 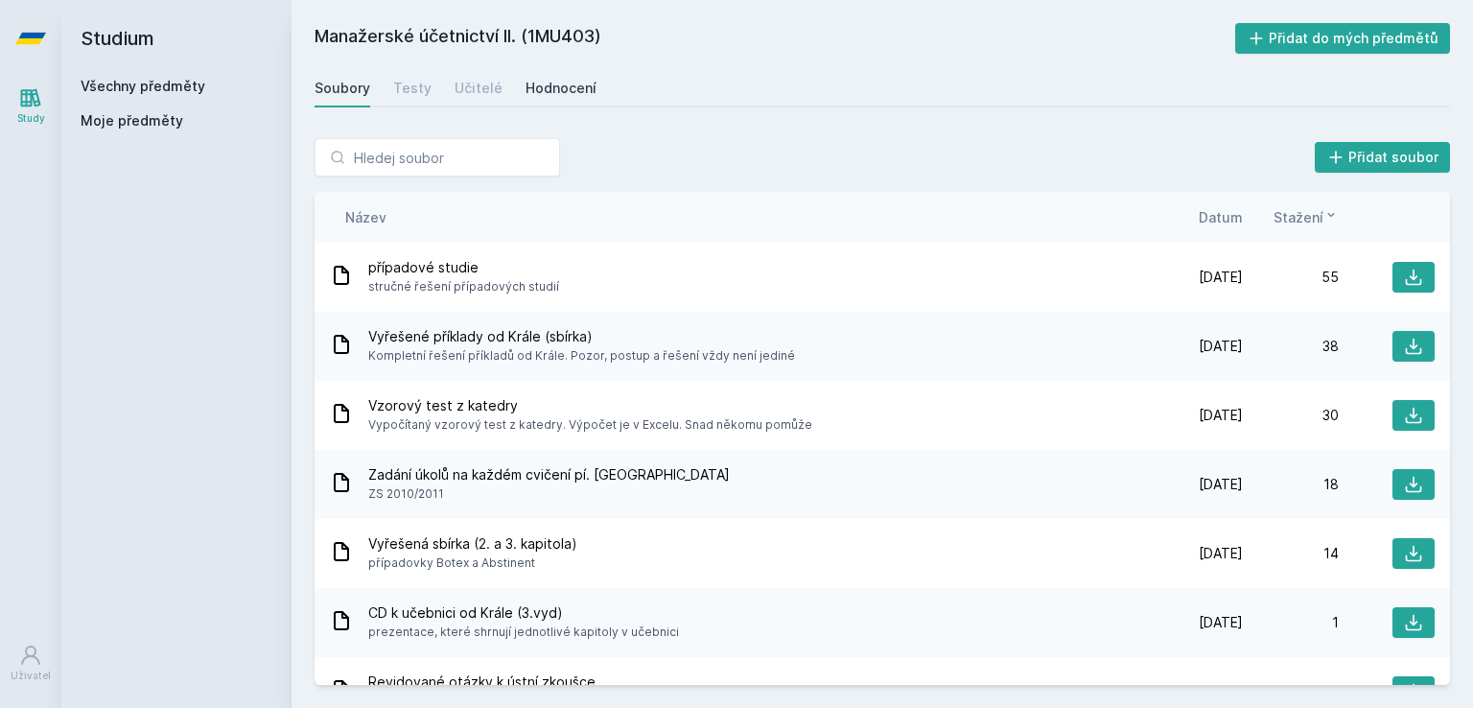 What do you see at coordinates (463, 287) in the screenshot?
I see `span: stručné řešení případových studií` at bounding box center [463, 287].